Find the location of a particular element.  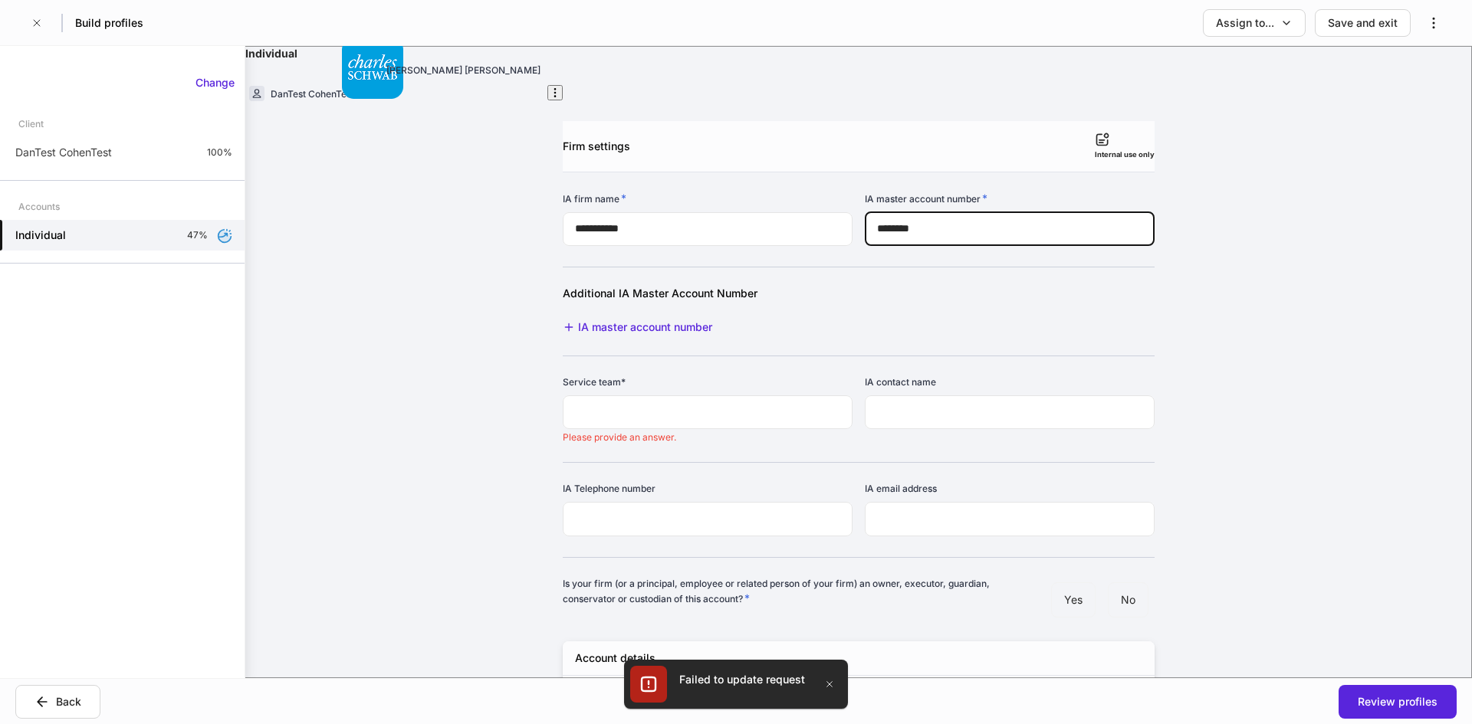

div: Assign to... is located at coordinates (1245, 23).